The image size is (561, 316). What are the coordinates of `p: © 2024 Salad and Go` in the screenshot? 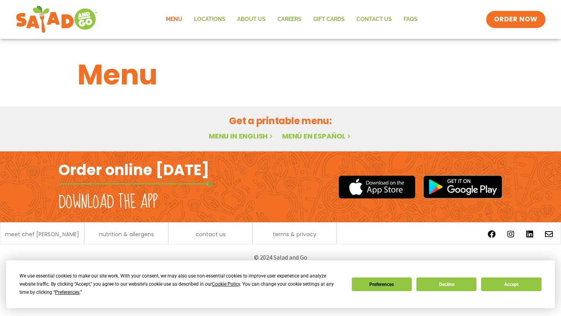 It's located at (280, 257).